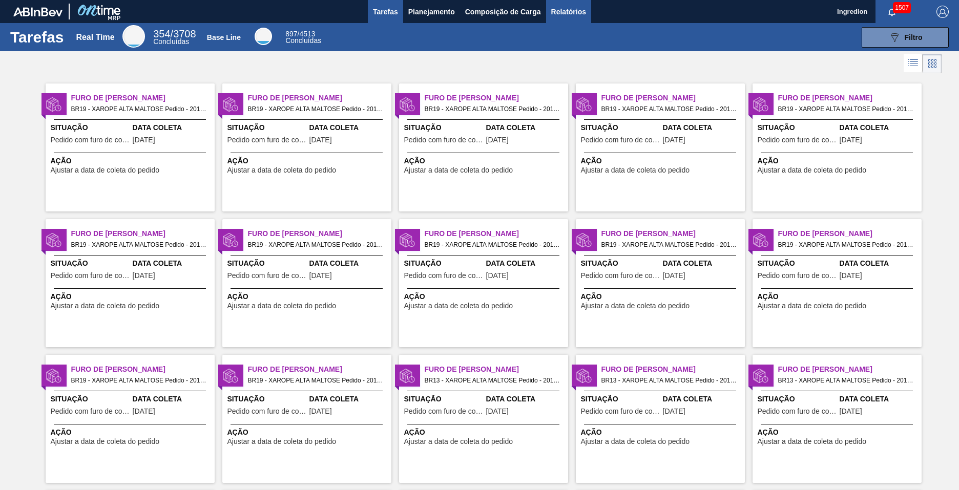  Describe the element at coordinates (316, 381) in the screenshot. I see `span: BR19 - XAROPE ALTA MALTOSE Pedido - 2016868` at that location.